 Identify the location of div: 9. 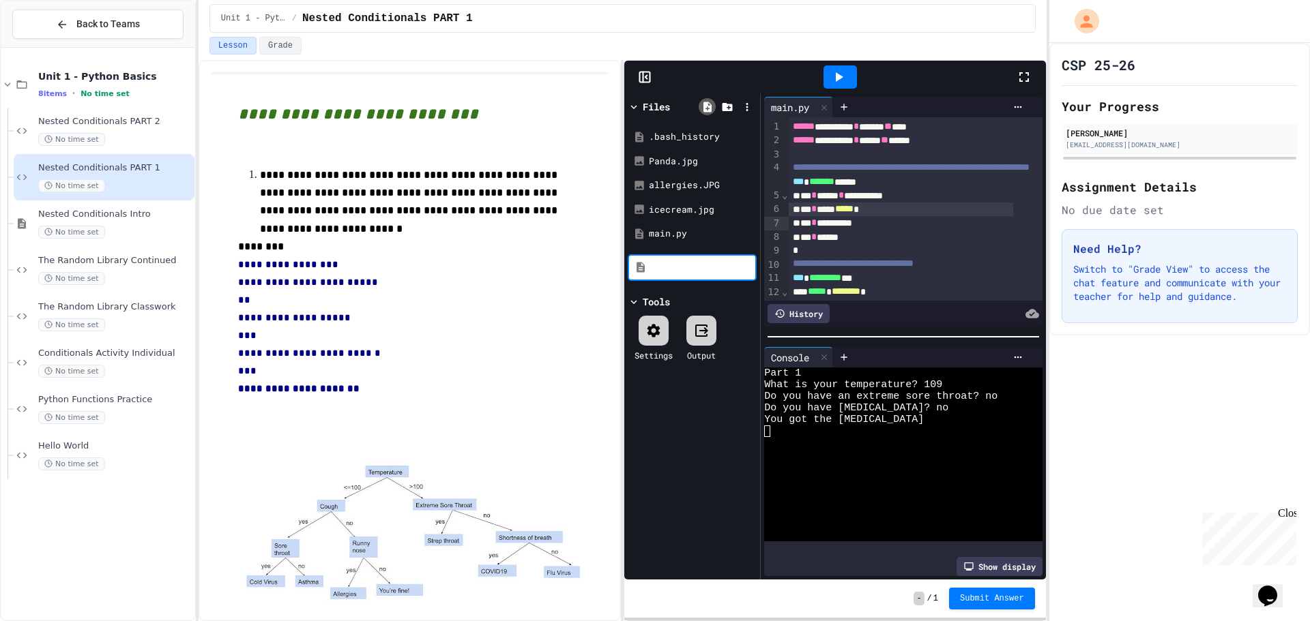
(772, 251).